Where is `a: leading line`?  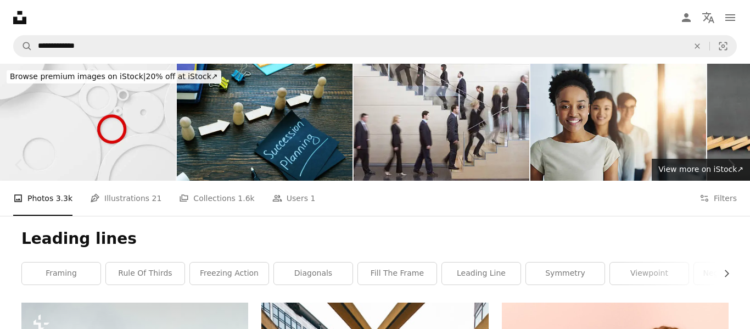
a: leading line is located at coordinates (481, 273).